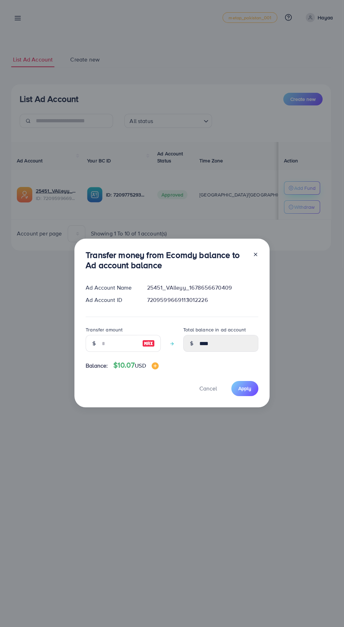  Describe the element at coordinates (136, 365) in the screenshot. I see `h4: $10.07` at that location.